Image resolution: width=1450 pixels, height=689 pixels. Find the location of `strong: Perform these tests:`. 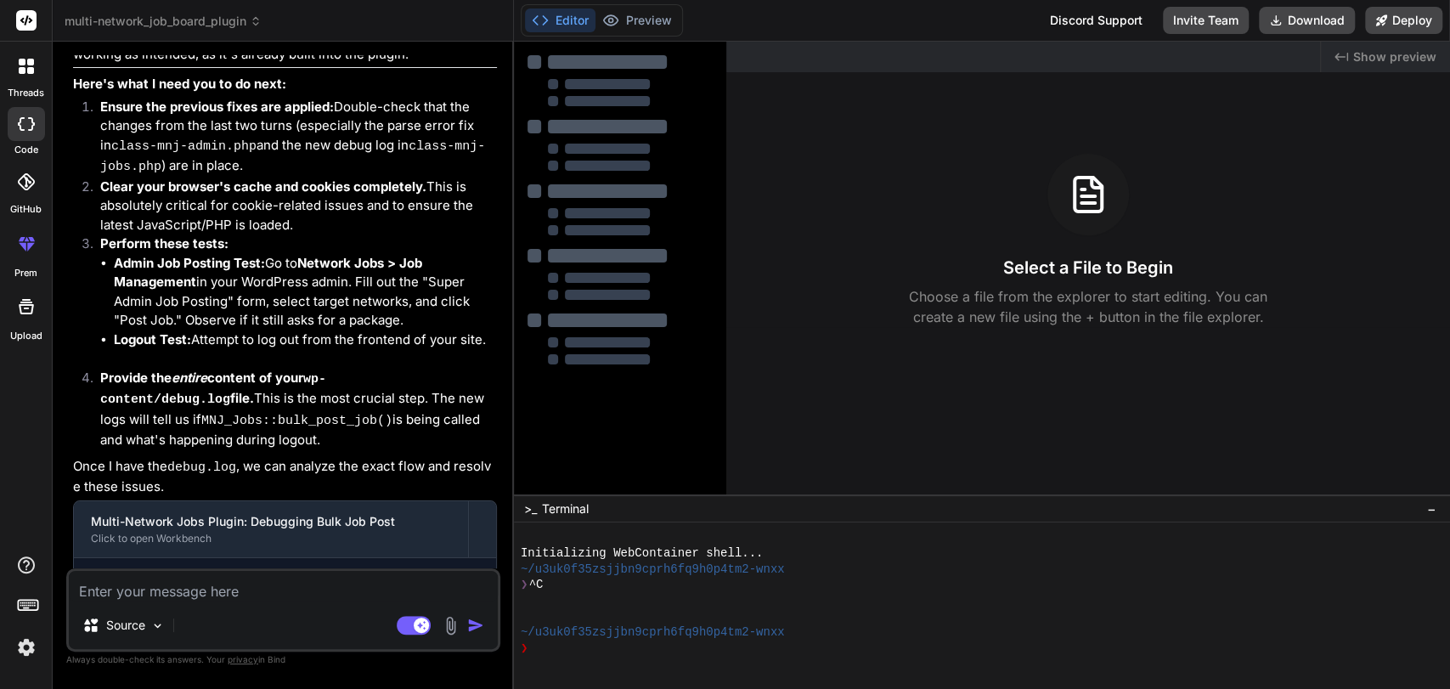

strong: Perform these tests: is located at coordinates (164, 243).